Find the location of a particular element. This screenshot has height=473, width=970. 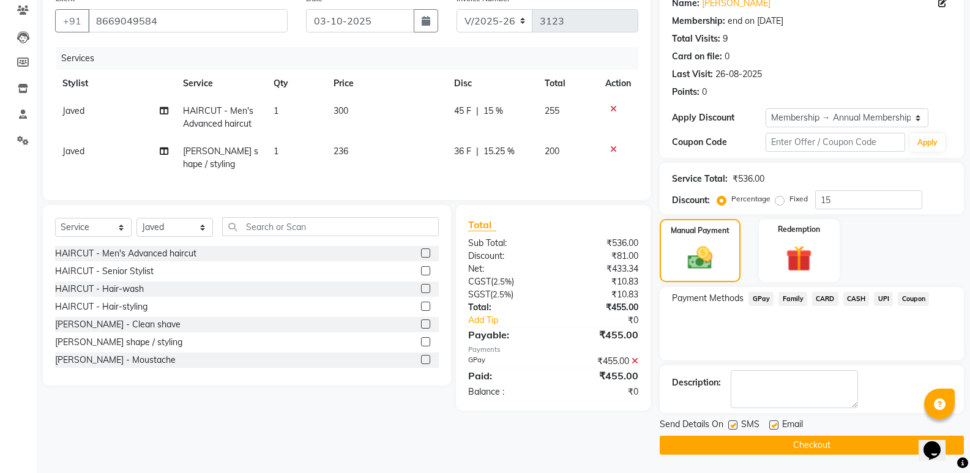

span: SGST is located at coordinates (479, 294).